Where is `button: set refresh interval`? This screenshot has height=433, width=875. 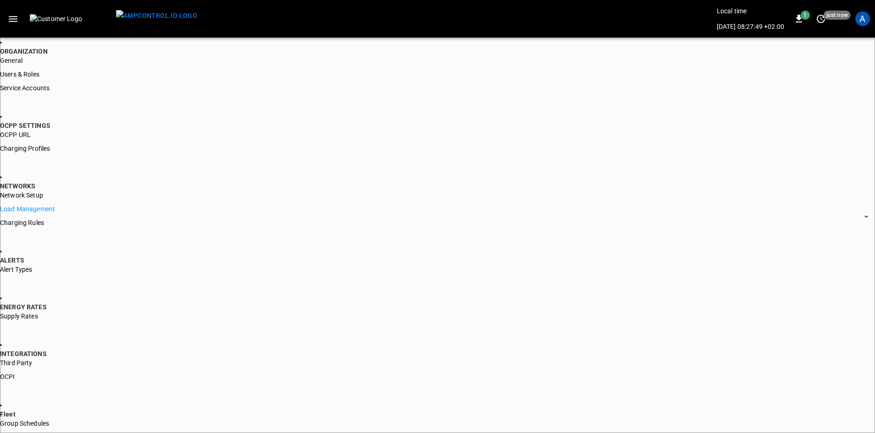 button: set refresh interval is located at coordinates (821, 19).